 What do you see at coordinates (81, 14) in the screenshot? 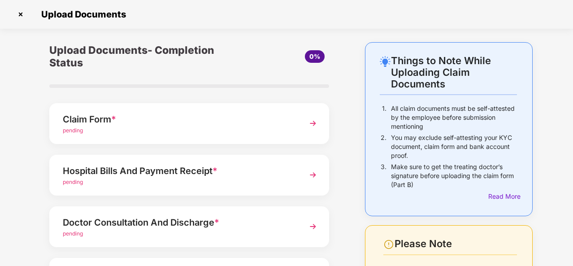
I see `span: Upload Documents` at bounding box center [81, 14].